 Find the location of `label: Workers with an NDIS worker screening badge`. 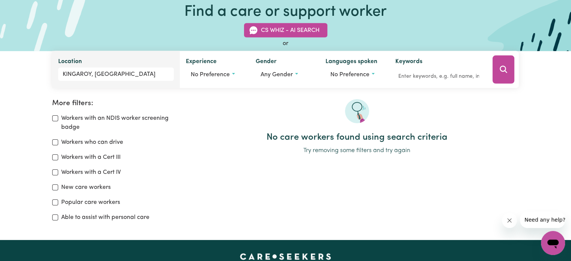

label: Workers with an NDIS worker screening badge is located at coordinates (124, 123).